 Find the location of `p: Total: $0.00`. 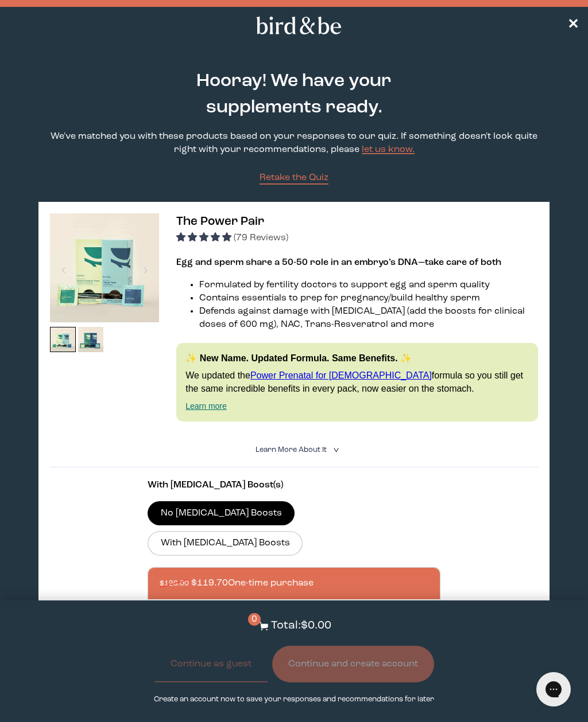

p: Total: $0.00 is located at coordinates (301, 626).